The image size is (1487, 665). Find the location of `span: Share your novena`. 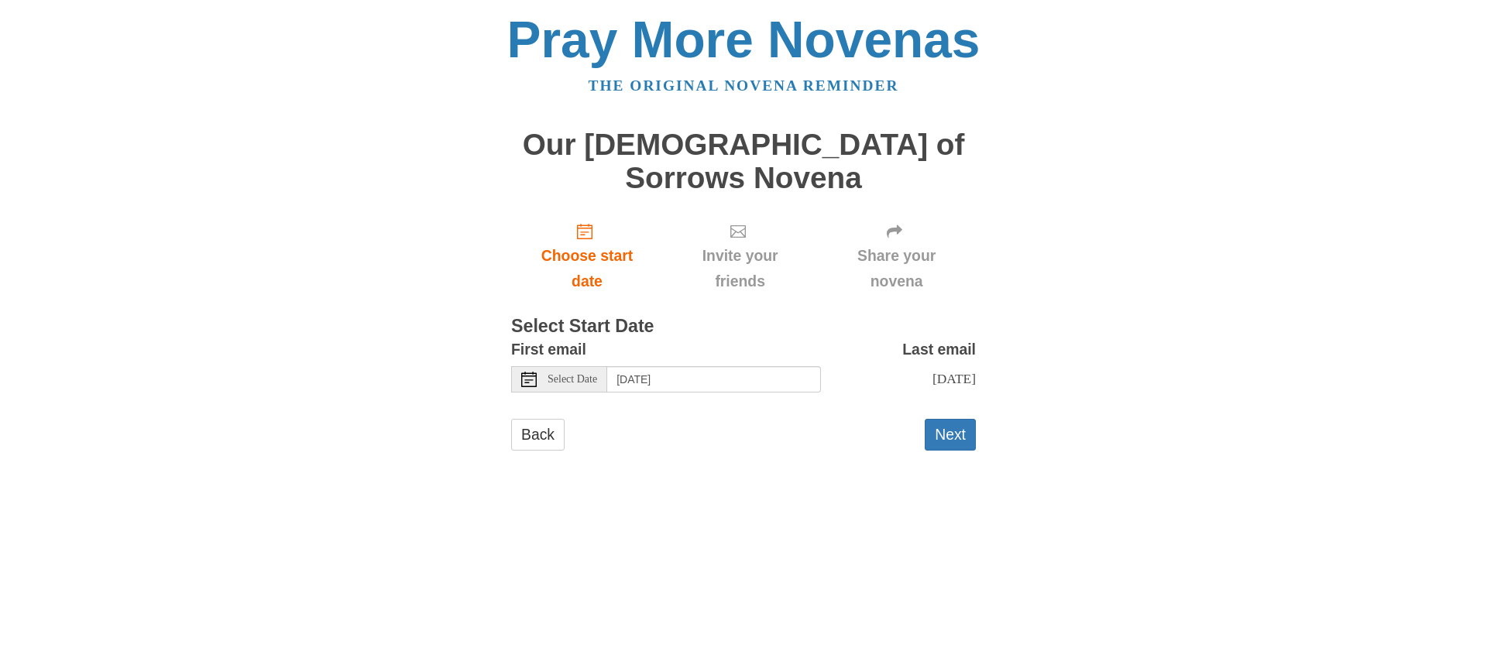

span: Share your novena is located at coordinates (896, 269).